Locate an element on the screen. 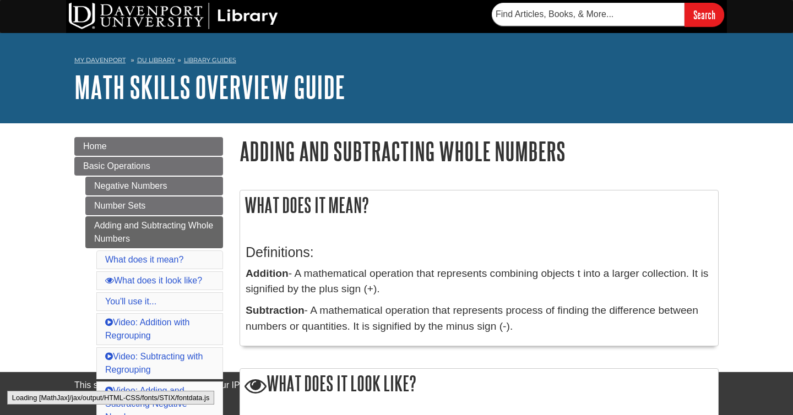 This screenshot has width=793, height=415. form: Searches DU Library's articles, books, and more is located at coordinates (608, 14).